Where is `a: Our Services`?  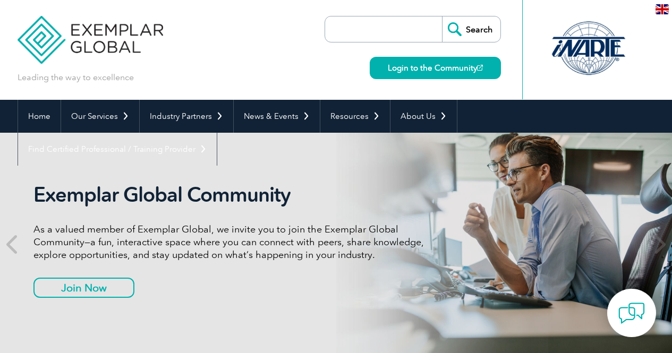
a: Our Services is located at coordinates (100, 116).